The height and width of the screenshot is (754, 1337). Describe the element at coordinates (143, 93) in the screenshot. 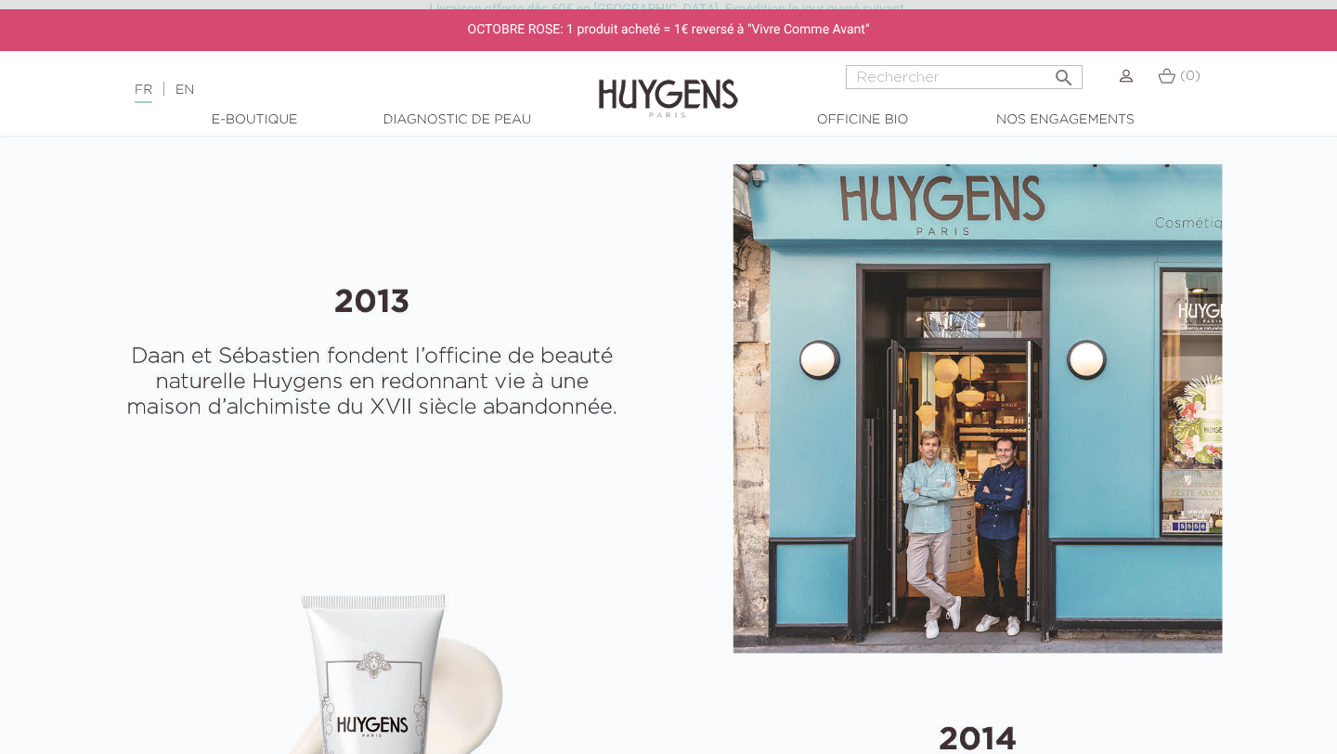

I see `a: FR` at that location.